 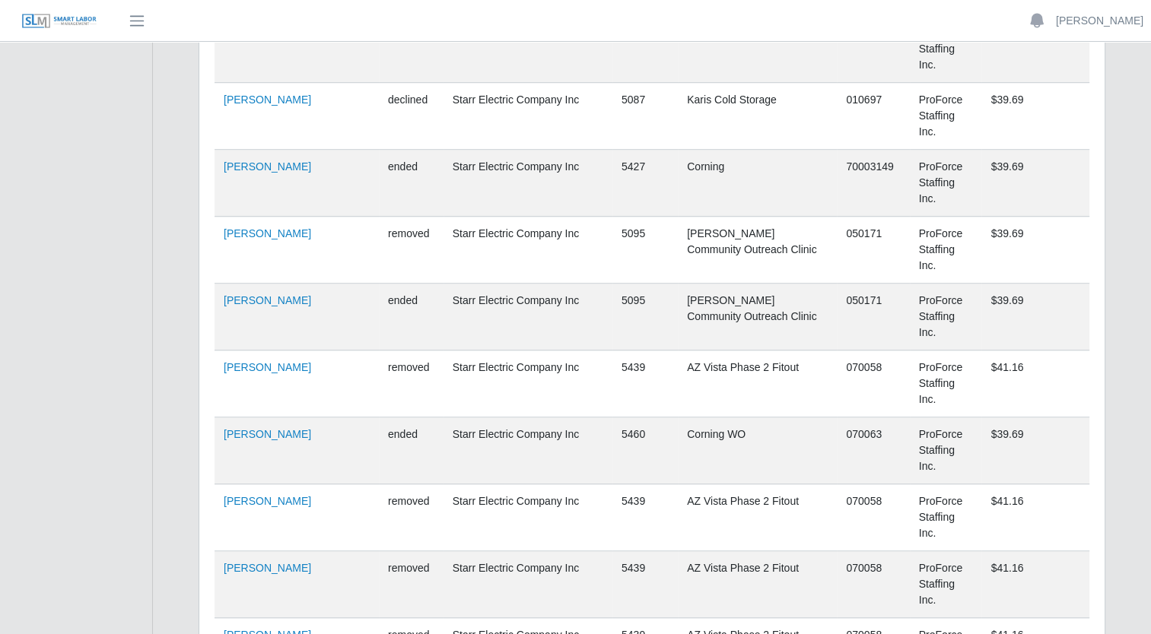 I want to click on td: Corning, so click(x=757, y=183).